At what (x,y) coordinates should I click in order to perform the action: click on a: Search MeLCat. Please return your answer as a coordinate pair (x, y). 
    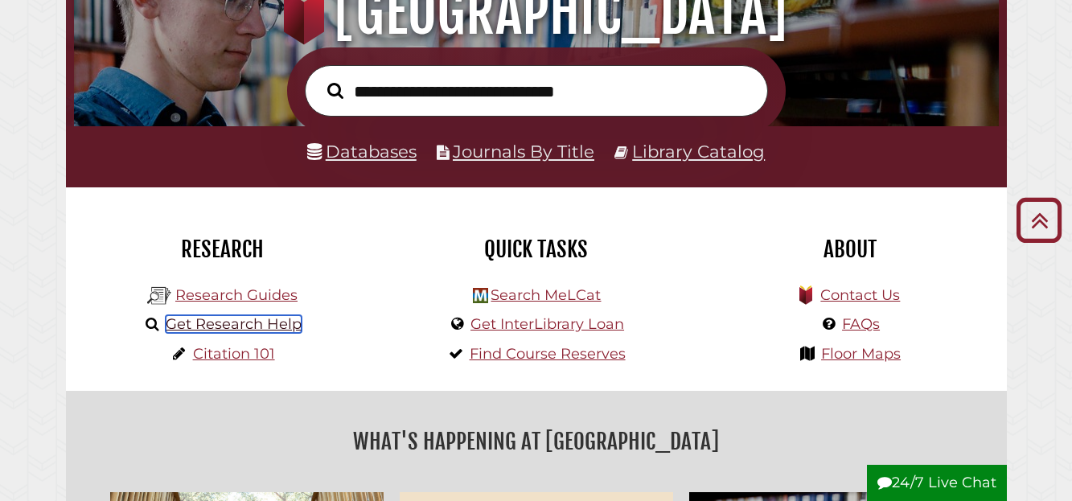
    Looking at the image, I should click on (545, 295).